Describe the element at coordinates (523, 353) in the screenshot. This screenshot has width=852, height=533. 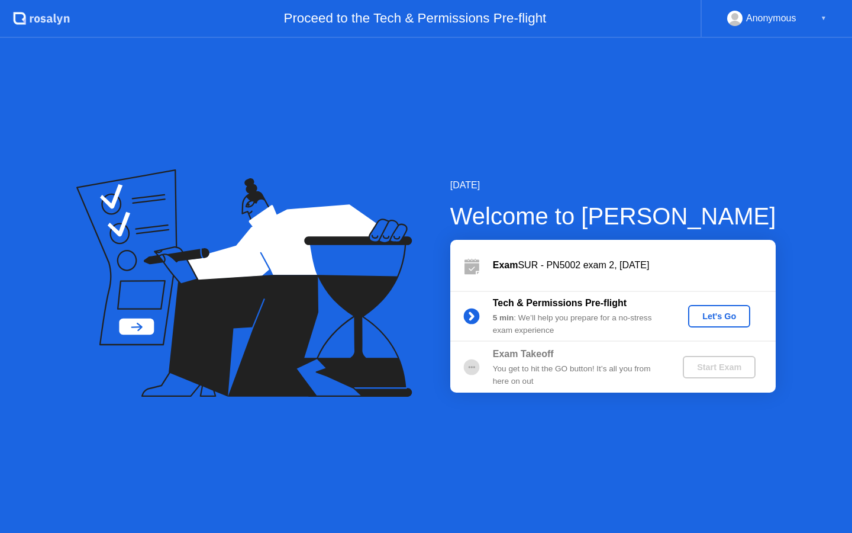
I see `b: Exam Takeoff` at that location.